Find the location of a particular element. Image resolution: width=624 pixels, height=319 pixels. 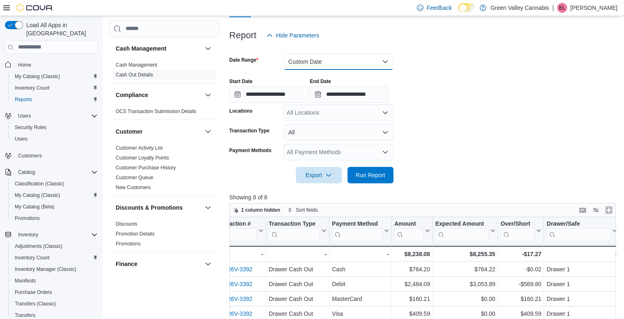

a: Promotions is located at coordinates (128, 243).